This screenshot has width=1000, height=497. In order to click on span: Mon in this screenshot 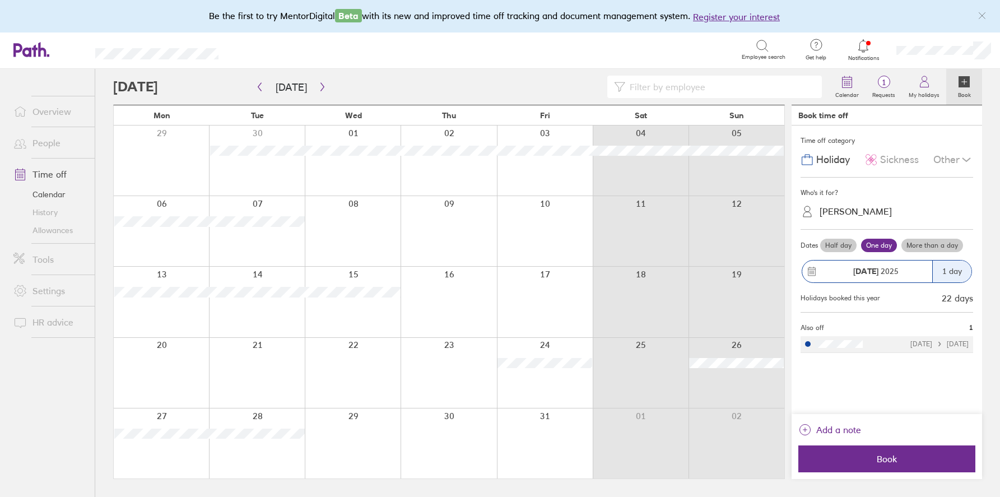, I will do `click(162, 115)`.